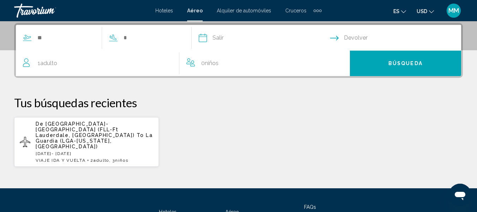 This screenshot has width=477, height=212. Describe the element at coordinates (405, 64) in the screenshot. I see `span: Búsqueda` at that location.